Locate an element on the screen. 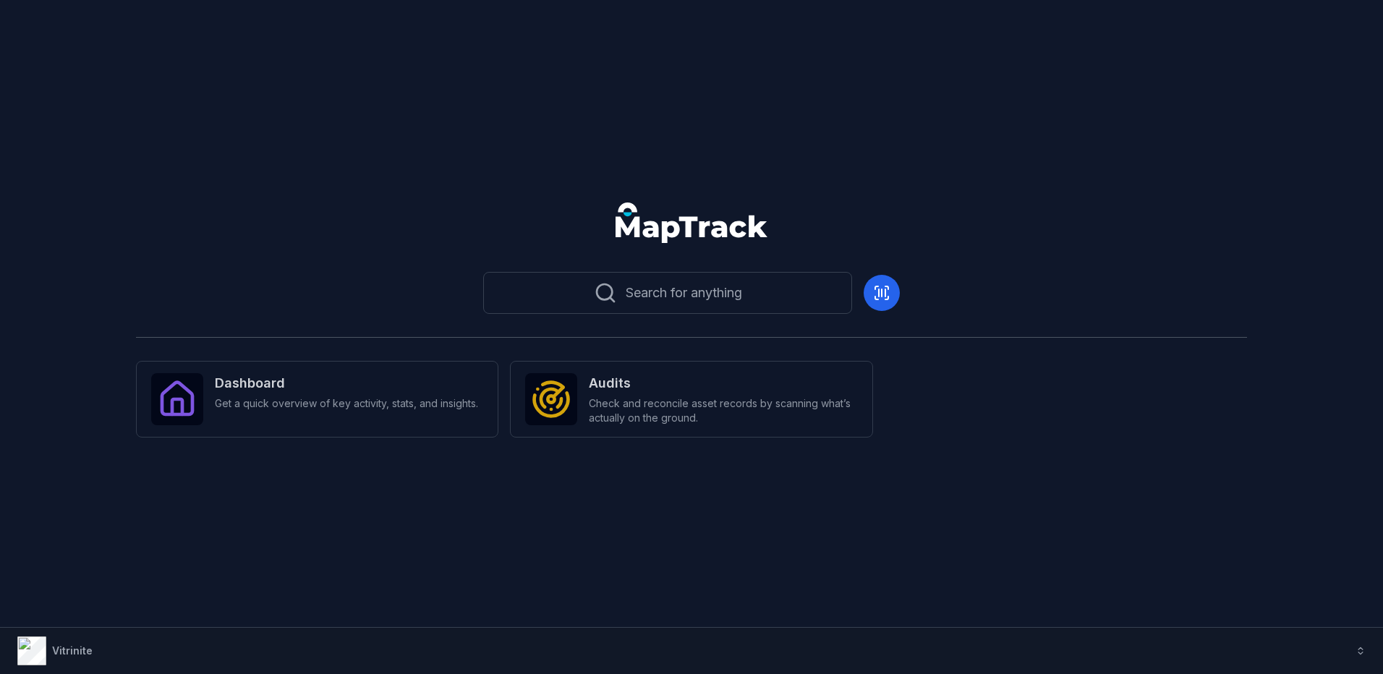 The image size is (1383, 674). span: Search for anything is located at coordinates (684, 293).